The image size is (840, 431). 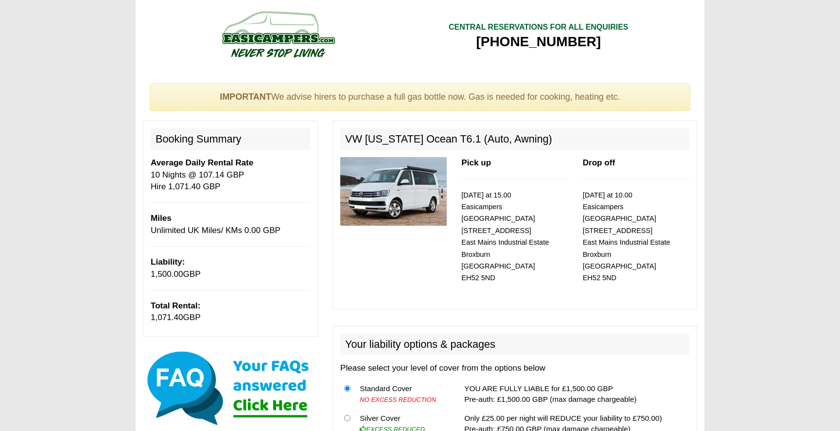 What do you see at coordinates (402, 394) in the screenshot?
I see `td: Standard Cover` at bounding box center [402, 394].